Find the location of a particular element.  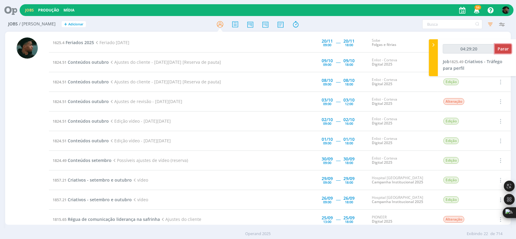

span: Criativos - setembro e outubro is located at coordinates (100, 200).